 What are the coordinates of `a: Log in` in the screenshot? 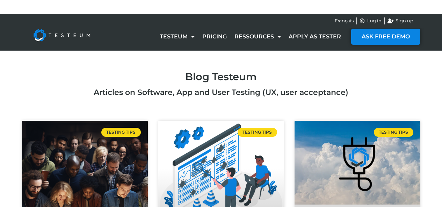 It's located at (371, 21).